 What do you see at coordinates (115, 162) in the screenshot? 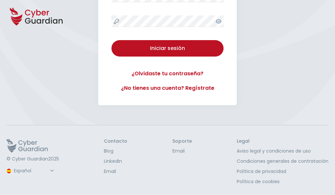
I see `a: LinkedIn` at bounding box center [115, 162].